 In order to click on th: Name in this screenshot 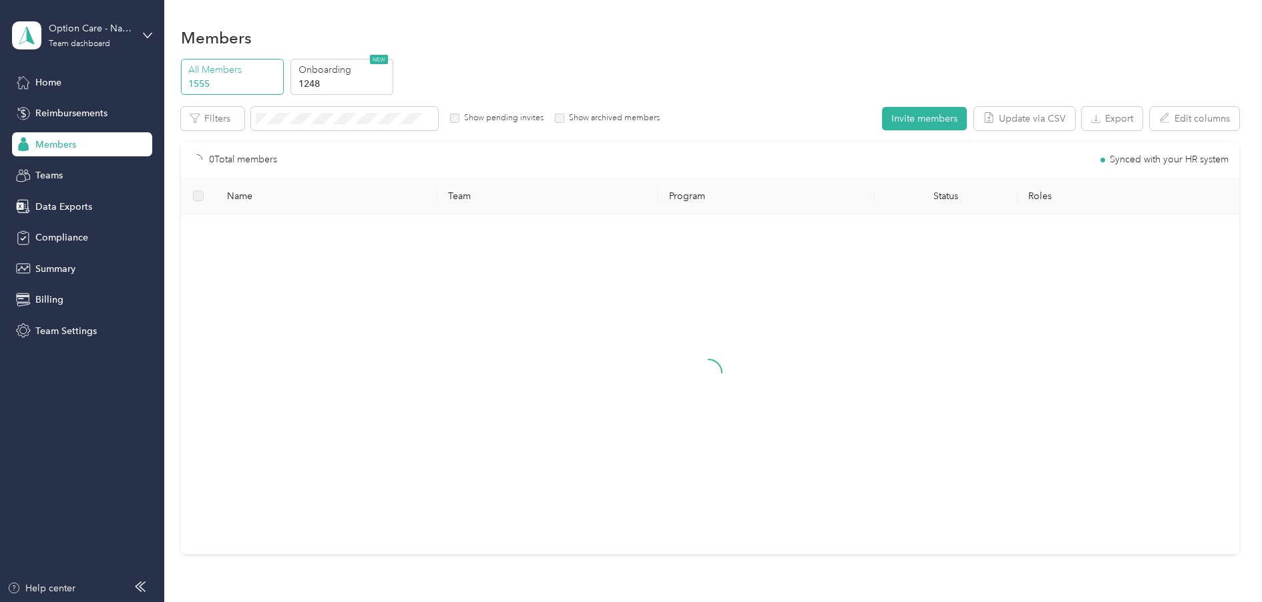, I will do `click(326, 196)`.